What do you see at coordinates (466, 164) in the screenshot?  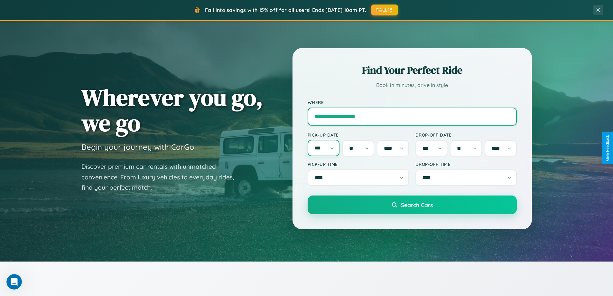 I see `label: Drop-off Time` at bounding box center [466, 164].